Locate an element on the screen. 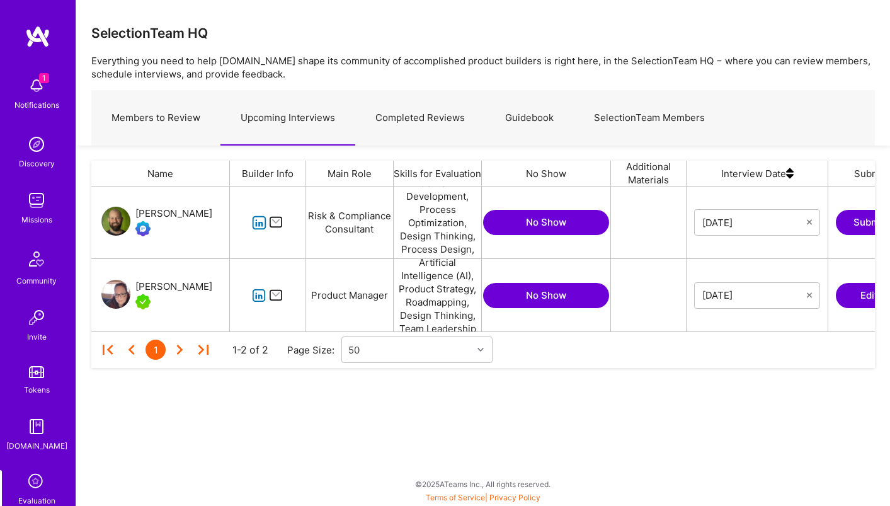 This screenshot has width=890, height=506. div: Additional Materials is located at coordinates (649, 173).